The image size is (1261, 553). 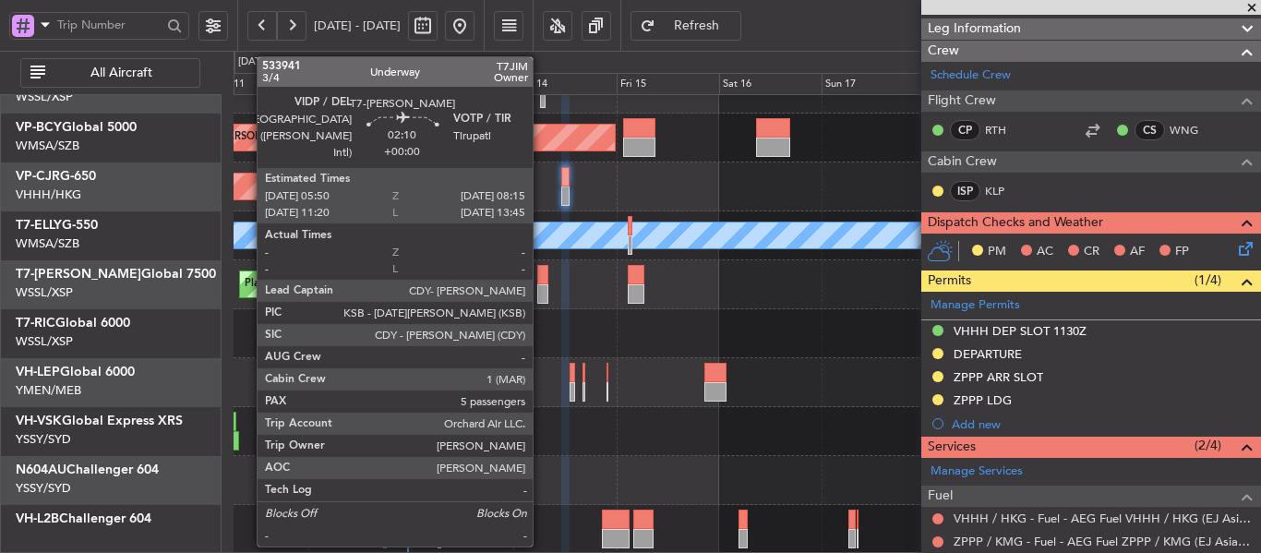 What do you see at coordinates (970, 76) in the screenshot?
I see `a: Schedule Crew` at bounding box center [970, 76].